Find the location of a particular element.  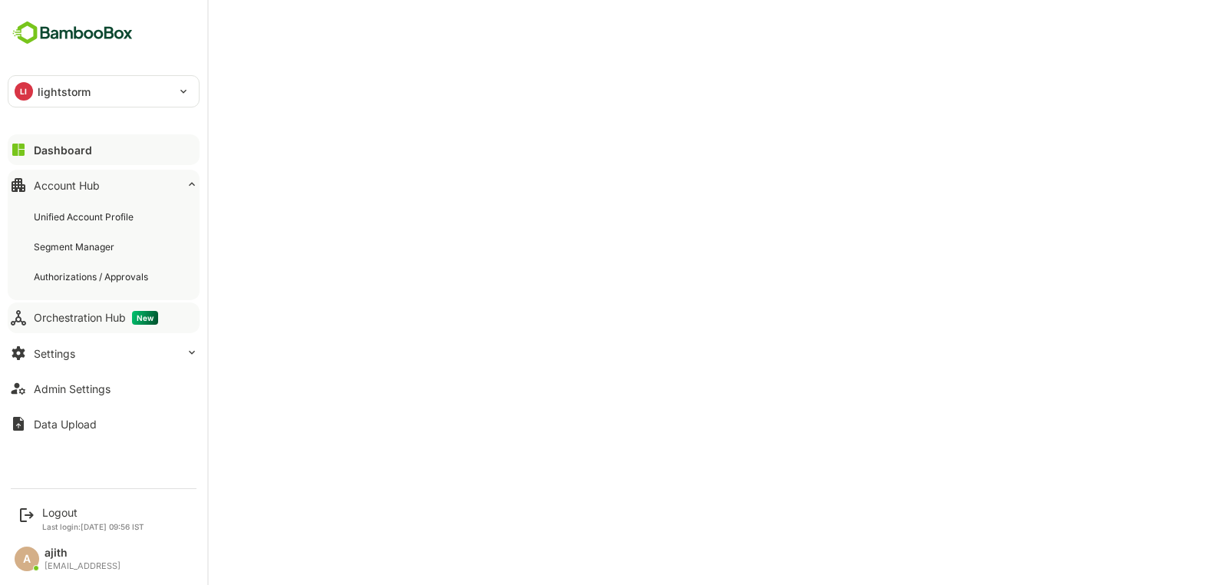

div: ajith is located at coordinates (82, 553).